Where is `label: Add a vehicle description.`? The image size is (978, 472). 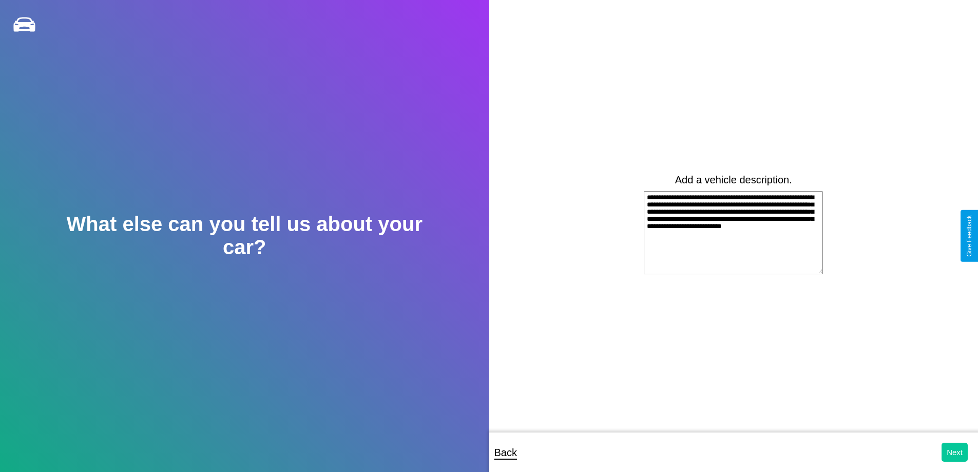
label: Add a vehicle description. is located at coordinates (734, 180).